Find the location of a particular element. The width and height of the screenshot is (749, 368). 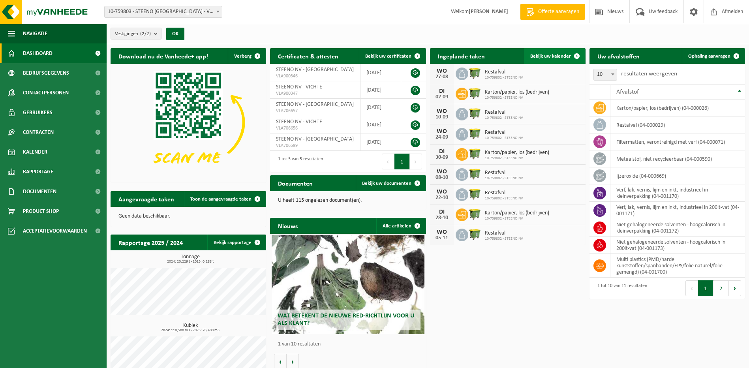

a: Wat betekent de nieuwe RED-richtlijn voor u als klant? is located at coordinates (348, 285).